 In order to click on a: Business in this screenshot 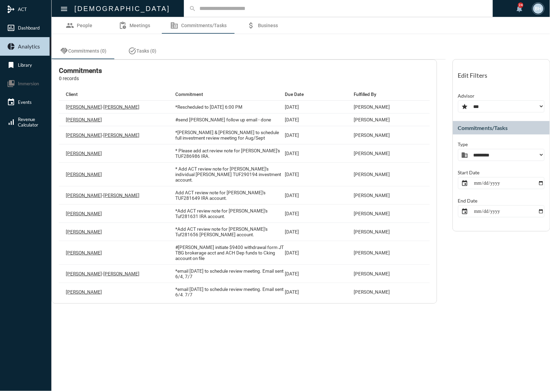, I will do `click(262, 25)`.